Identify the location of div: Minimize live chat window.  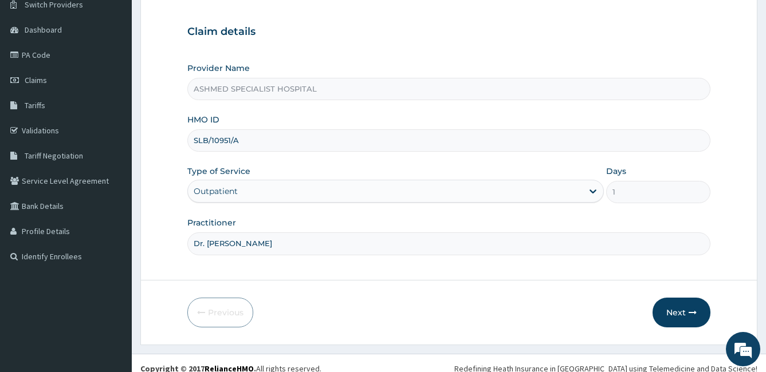
(202, 19).